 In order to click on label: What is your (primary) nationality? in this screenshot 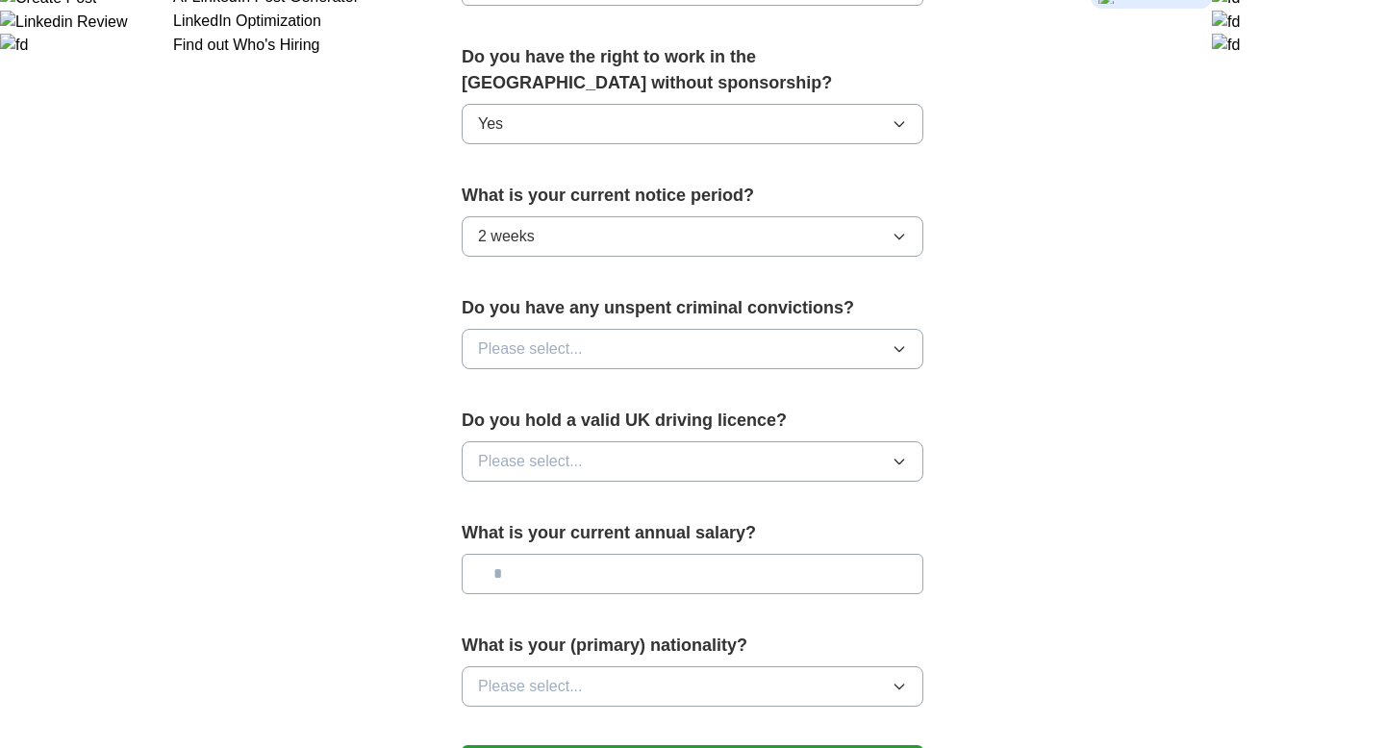, I will do `click(693, 646)`.